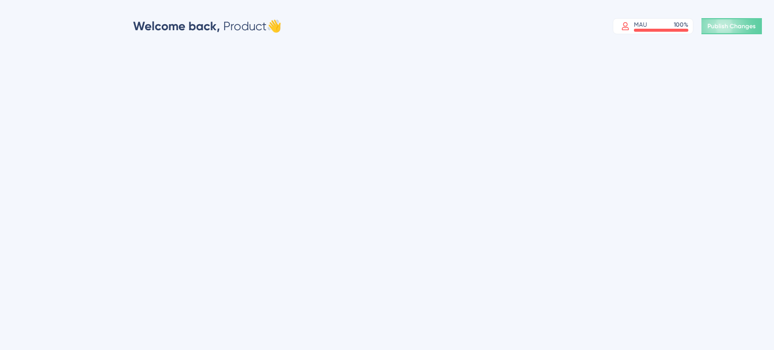 The height and width of the screenshot is (350, 774). Describe the element at coordinates (732, 26) in the screenshot. I see `span: Publish Changes` at that location.